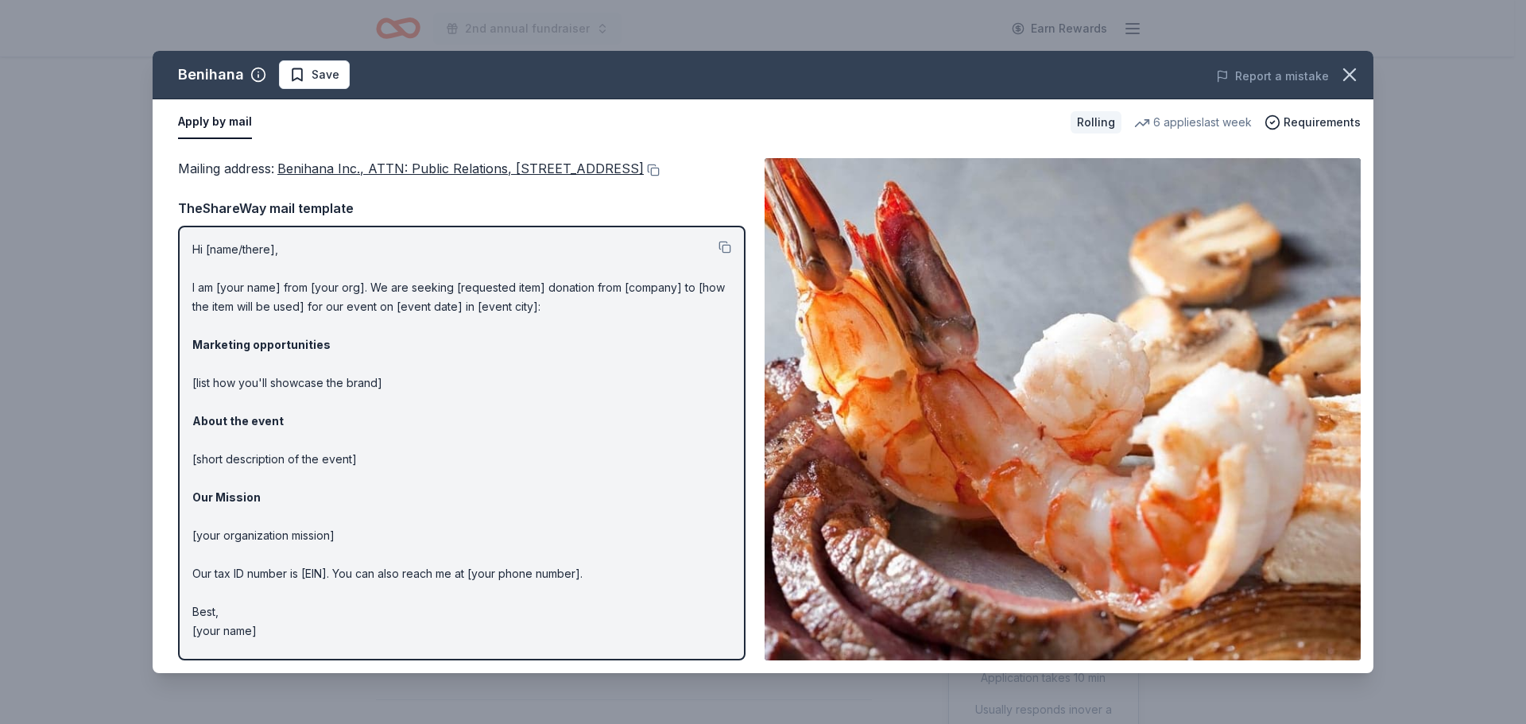  I want to click on img: Image for Benihana, so click(1063, 409).